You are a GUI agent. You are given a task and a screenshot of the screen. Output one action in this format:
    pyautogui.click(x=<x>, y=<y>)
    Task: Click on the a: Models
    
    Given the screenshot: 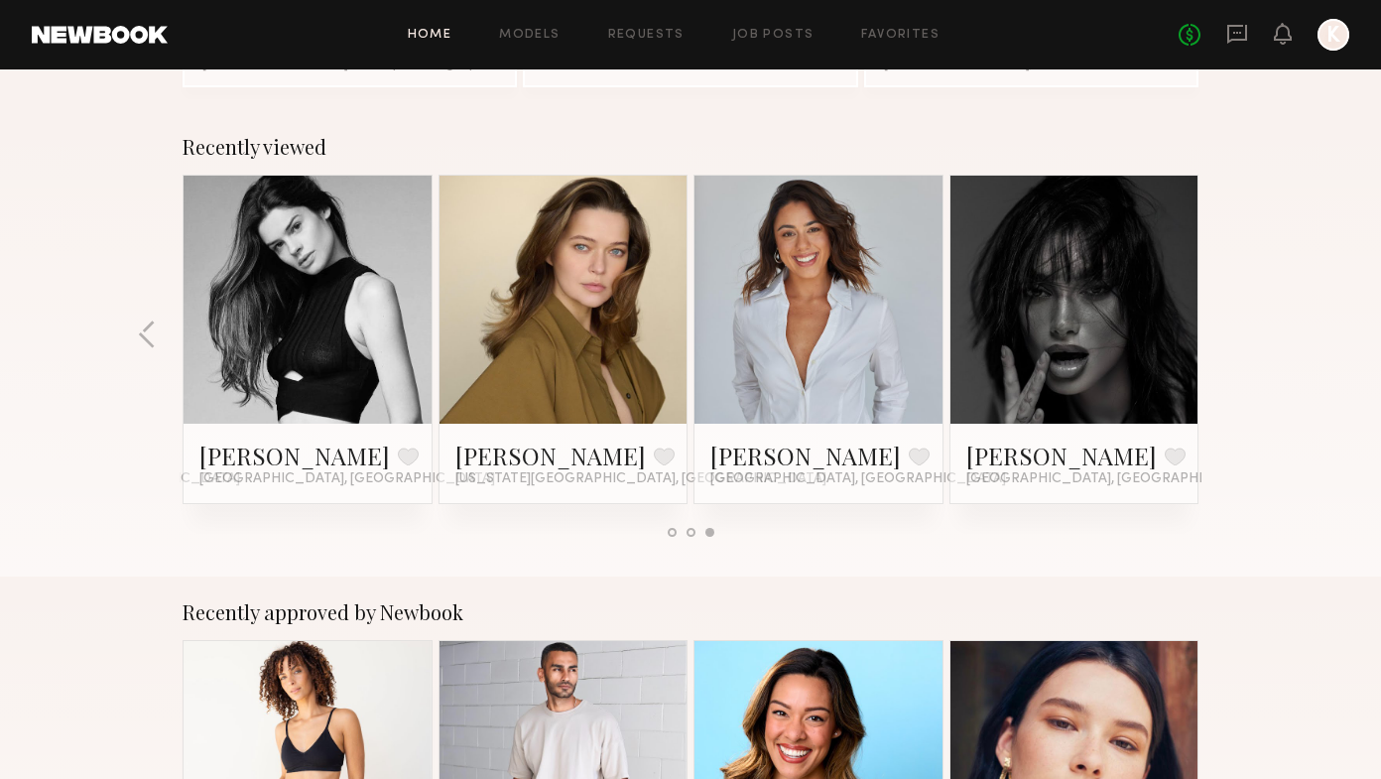 What is the action you would take?
    pyautogui.click(x=529, y=35)
    